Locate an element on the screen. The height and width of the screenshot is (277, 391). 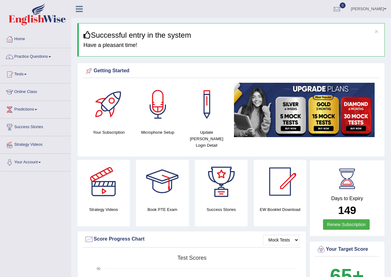
a: Home is located at coordinates (36, 38).